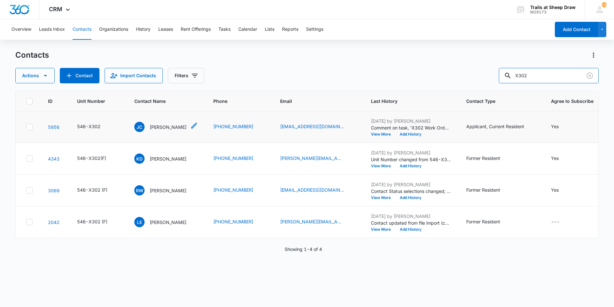  What do you see at coordinates (561, 222) in the screenshot?
I see `div: Agree to Subscribe - - Select to Edit Field` at bounding box center [561, 222].